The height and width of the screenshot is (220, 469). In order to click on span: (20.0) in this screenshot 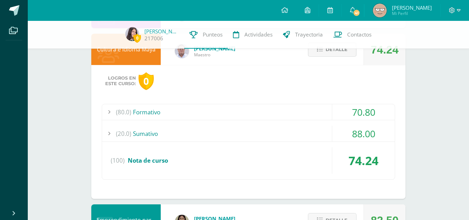, I will do `click(124, 133)`.